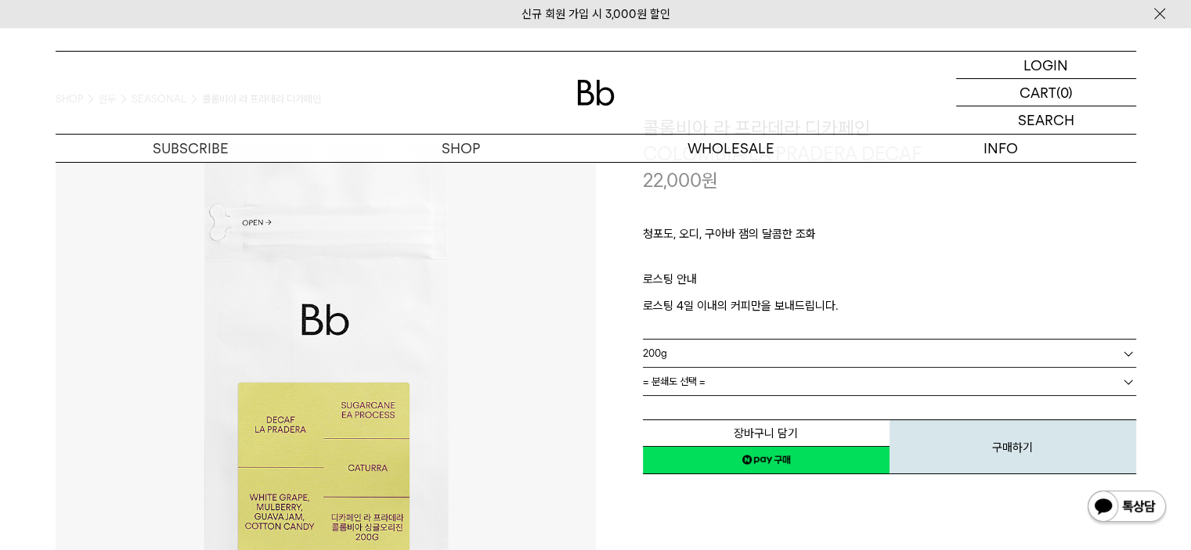  I want to click on p: INFO, so click(1000, 148).